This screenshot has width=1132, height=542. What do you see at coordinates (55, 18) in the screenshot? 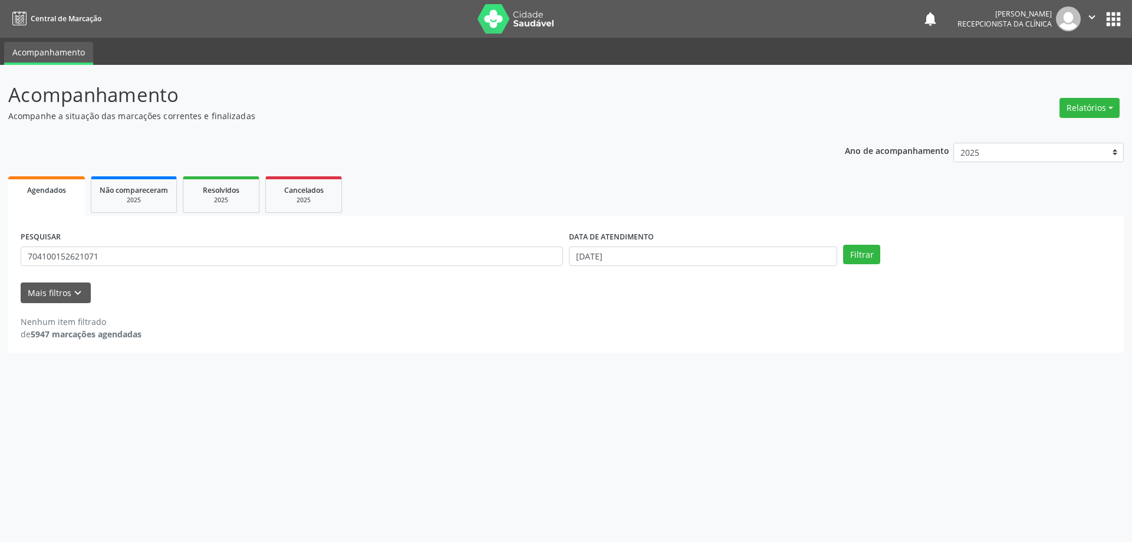
I see `a: Central de Marcação` at bounding box center [55, 18].